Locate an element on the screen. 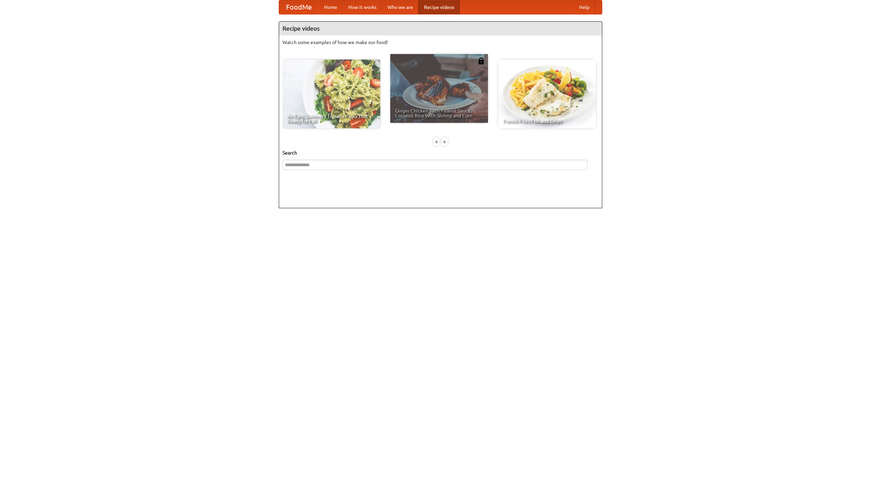 This screenshot has width=881, height=487. h5: Search is located at coordinates (440, 153).